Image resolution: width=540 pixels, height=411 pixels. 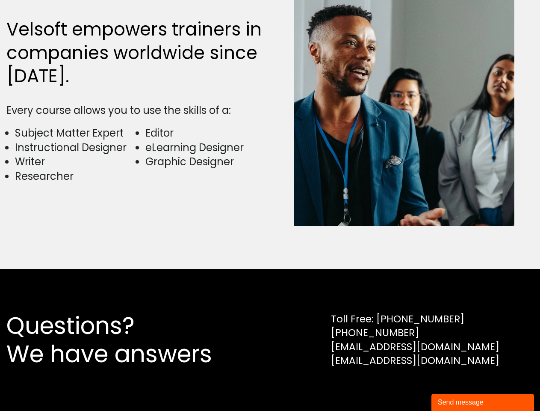 What do you see at coordinates (75, 133) in the screenshot?
I see `li: Subject Matter Expert` at bounding box center [75, 133].